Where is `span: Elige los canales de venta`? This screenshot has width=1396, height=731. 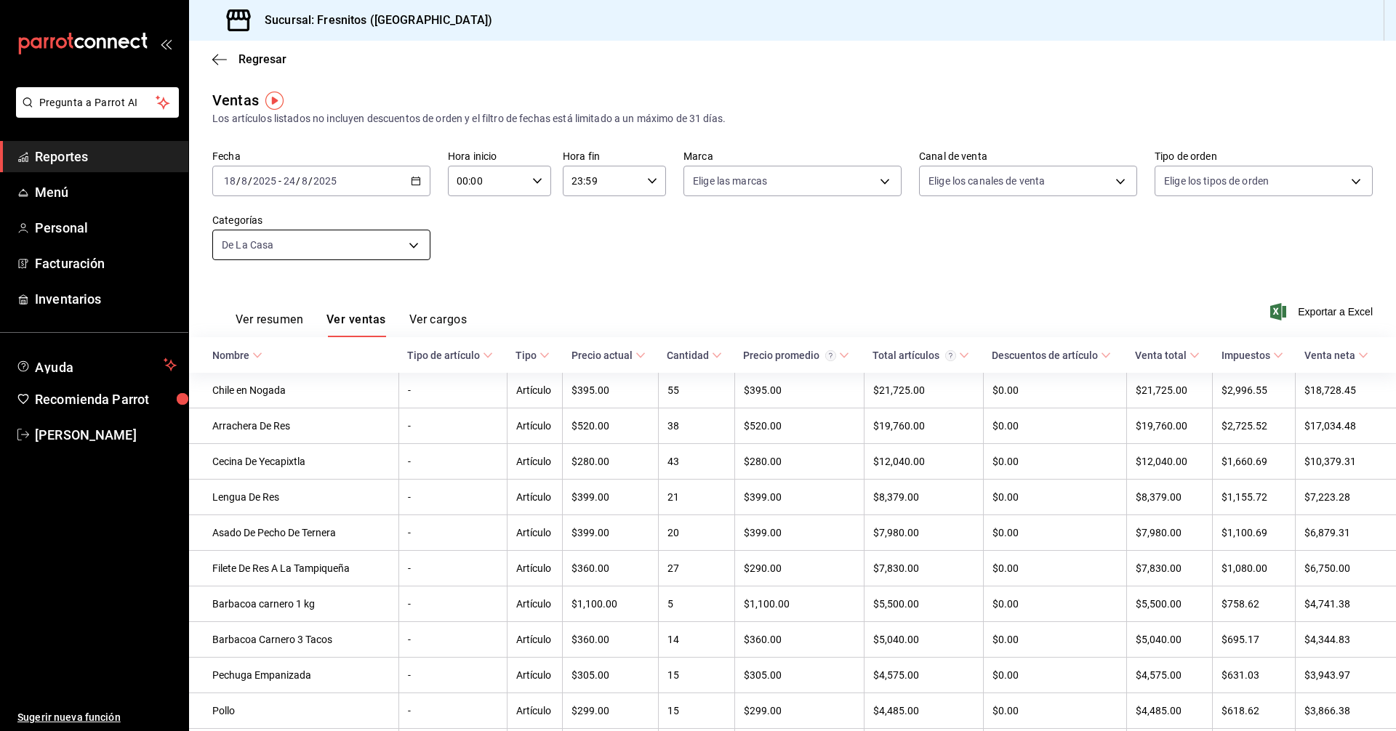
span: Elige los canales de venta is located at coordinates (987, 181).